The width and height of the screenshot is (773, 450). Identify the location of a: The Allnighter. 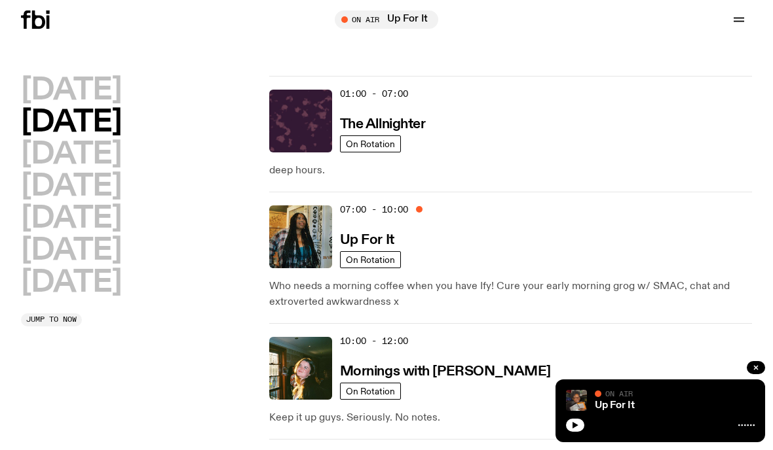
(382, 123).